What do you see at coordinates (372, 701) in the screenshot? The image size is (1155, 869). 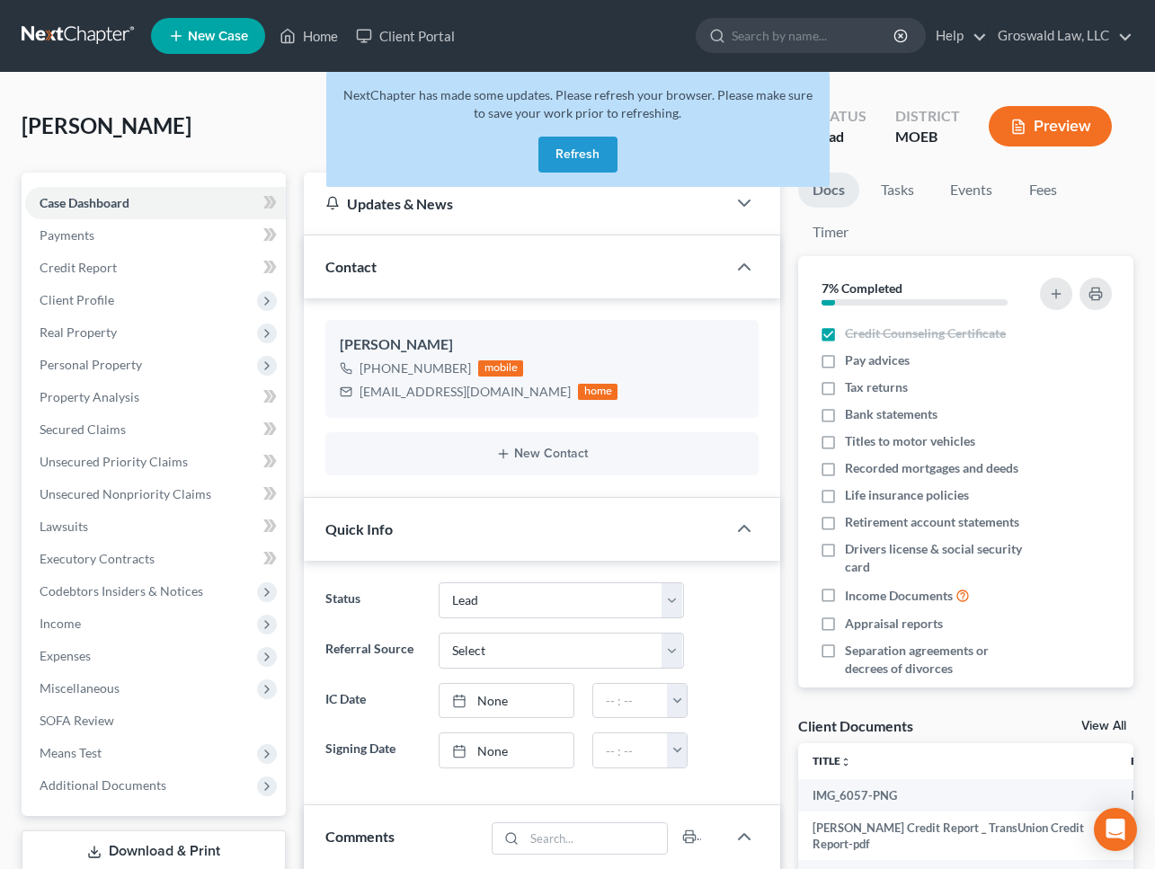 I see `label: IC Date` at bounding box center [372, 701].